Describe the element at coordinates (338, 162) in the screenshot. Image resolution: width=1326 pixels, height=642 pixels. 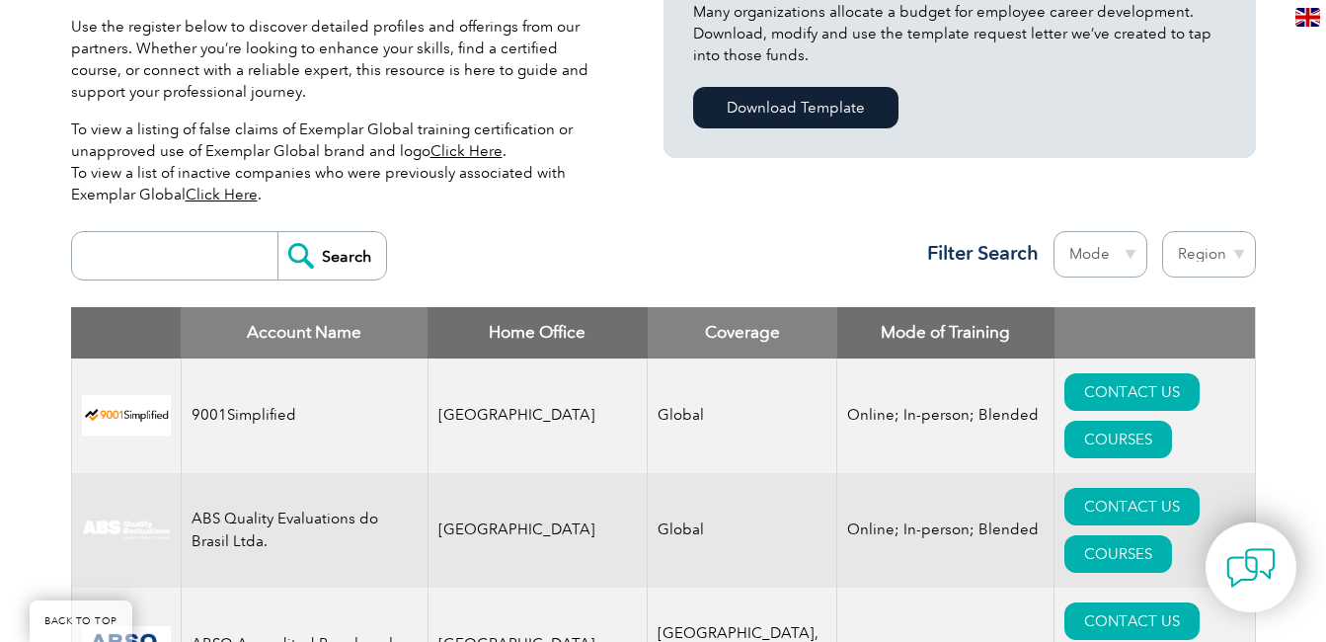
I see `p: To view a listing of false claims of Exemplar Global training certification or unapproved use of ...` at that location.